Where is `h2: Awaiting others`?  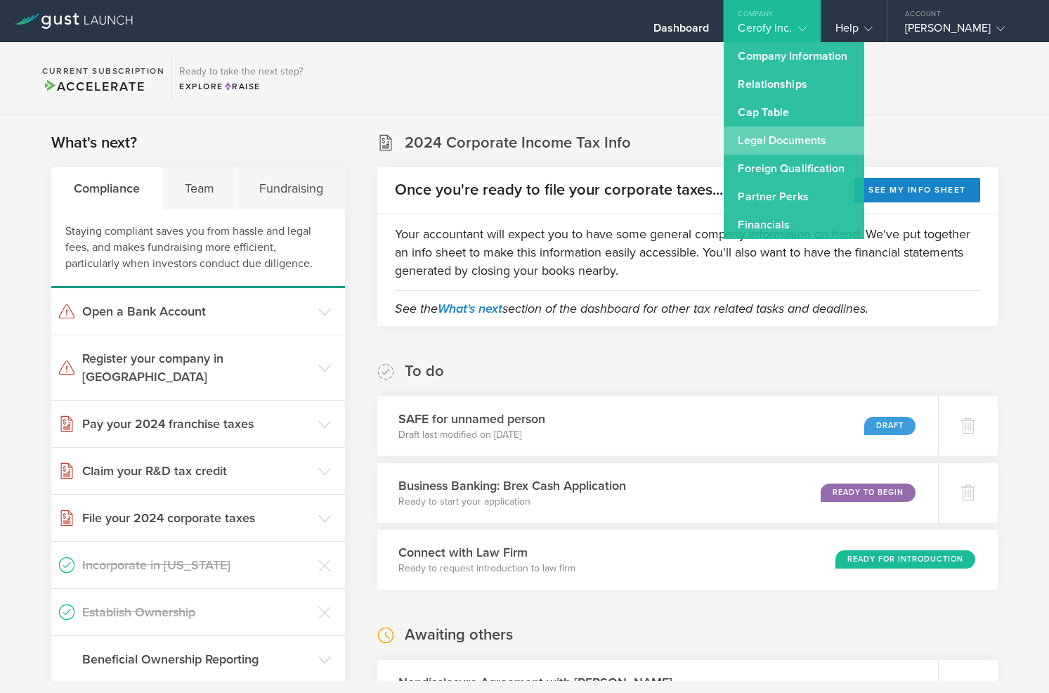
h2: Awaiting others is located at coordinates (459, 634).